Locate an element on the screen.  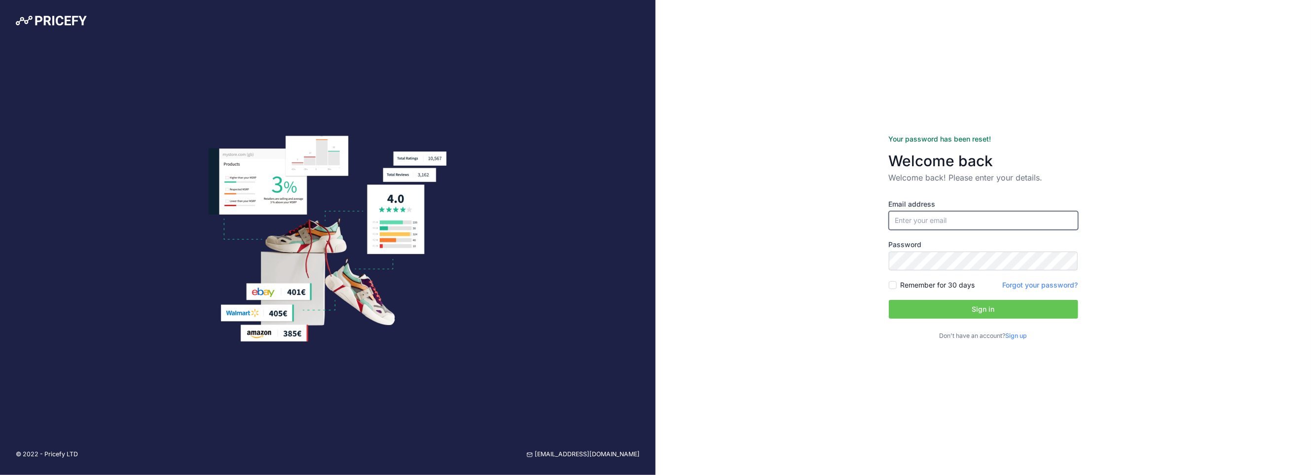
p: Welcome back! Please enter your details. is located at coordinates (983, 178).